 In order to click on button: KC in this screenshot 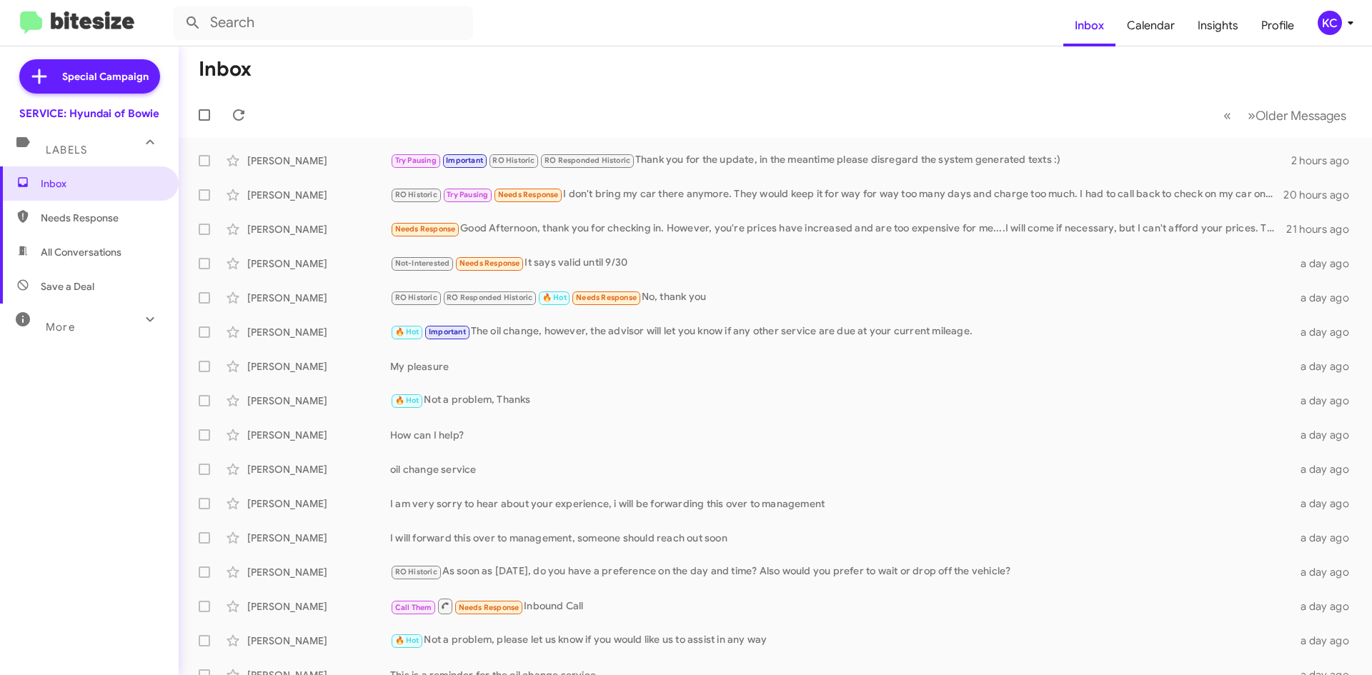, I will do `click(1330, 23)`.